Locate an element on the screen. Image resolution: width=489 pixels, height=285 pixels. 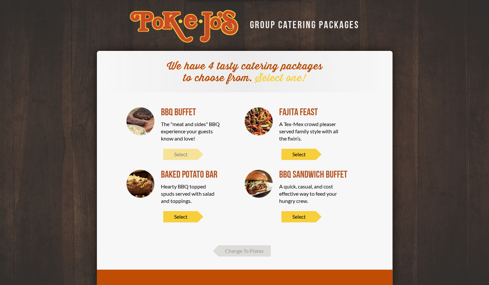
div: Baked Potato Bar is located at coordinates (198, 175).